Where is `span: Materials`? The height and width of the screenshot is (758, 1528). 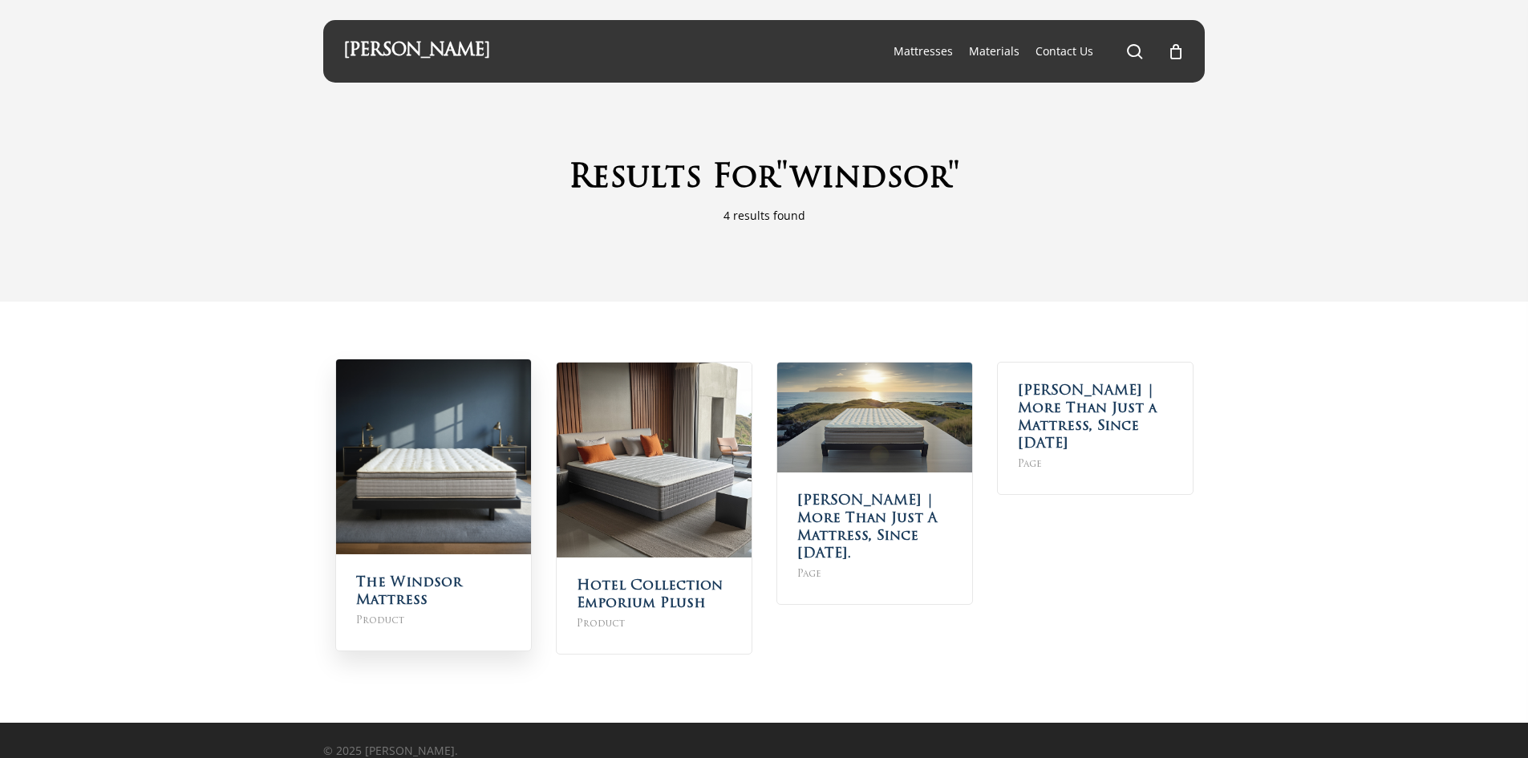 span: Materials is located at coordinates (994, 51).